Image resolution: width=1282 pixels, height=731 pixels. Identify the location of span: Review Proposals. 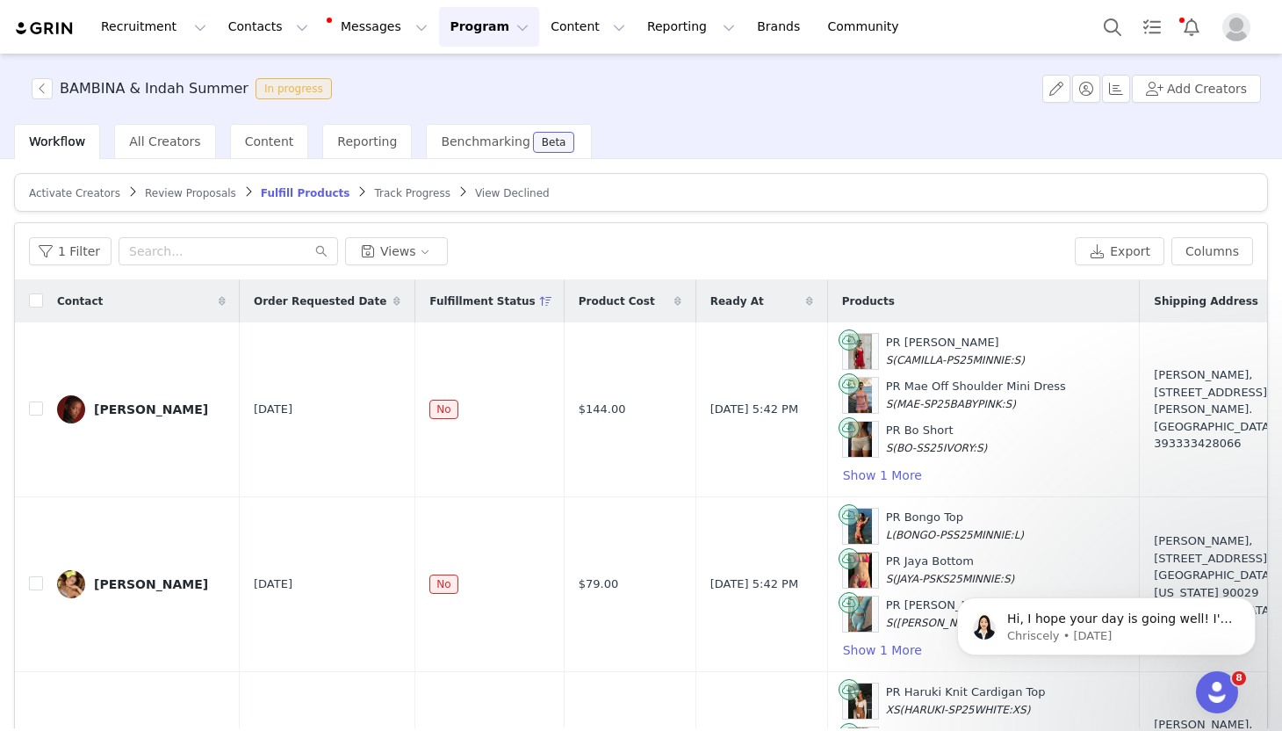
(191, 193).